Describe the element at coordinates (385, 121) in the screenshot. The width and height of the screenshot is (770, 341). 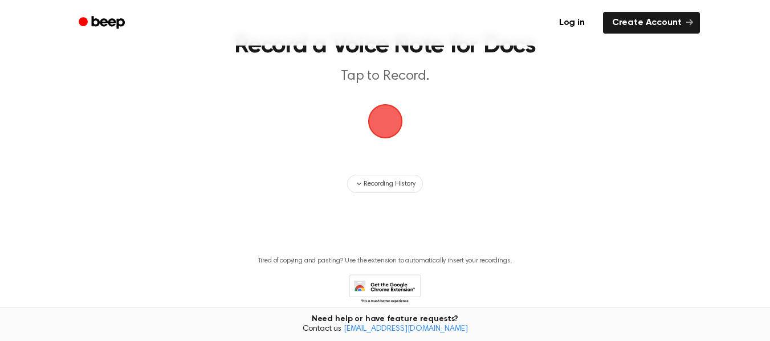
I see `button: Beep Logo` at that location.